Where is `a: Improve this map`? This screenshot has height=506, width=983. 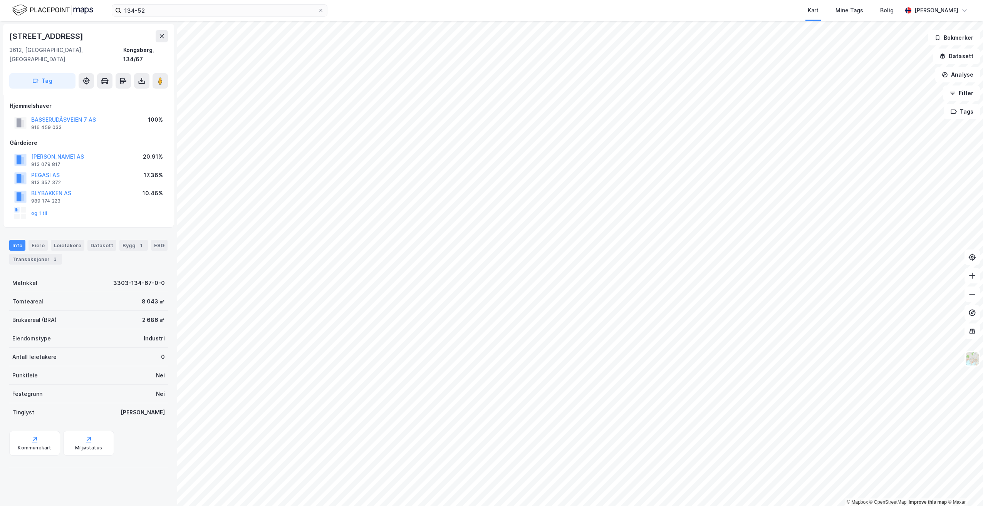
a: Improve this map is located at coordinates (927, 502).